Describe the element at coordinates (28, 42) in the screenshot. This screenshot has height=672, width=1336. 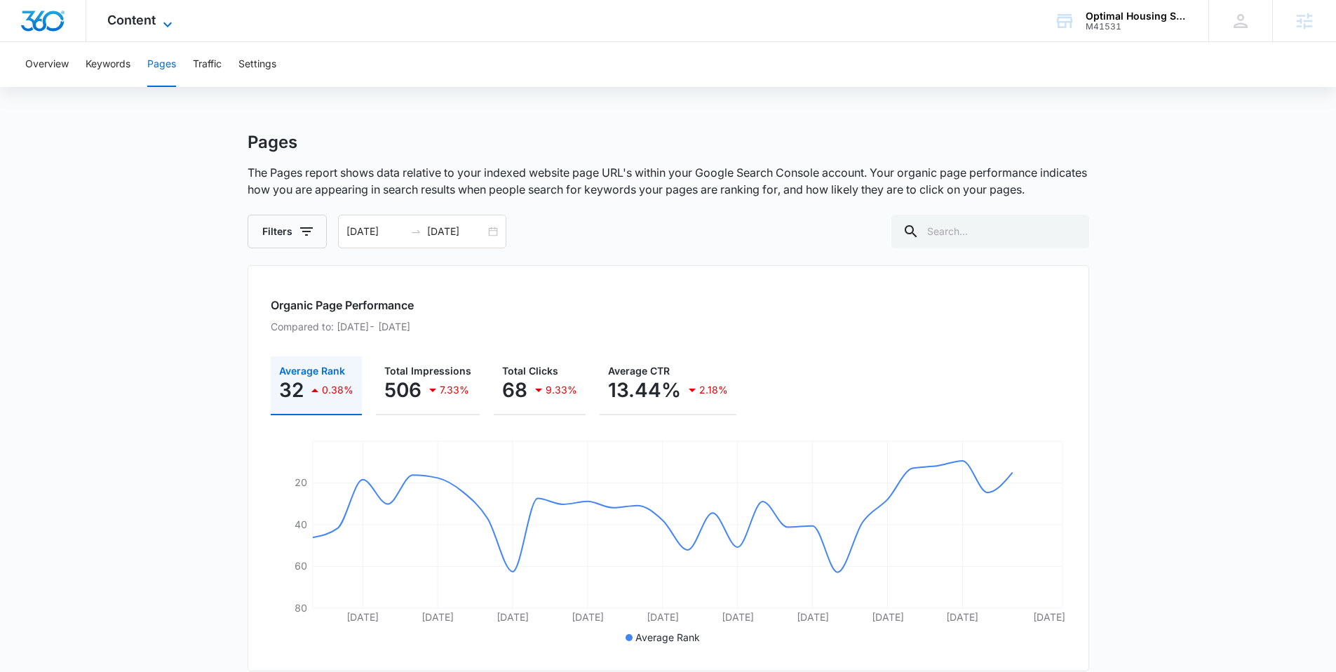
I see `img: website_grey.svg` at that location.